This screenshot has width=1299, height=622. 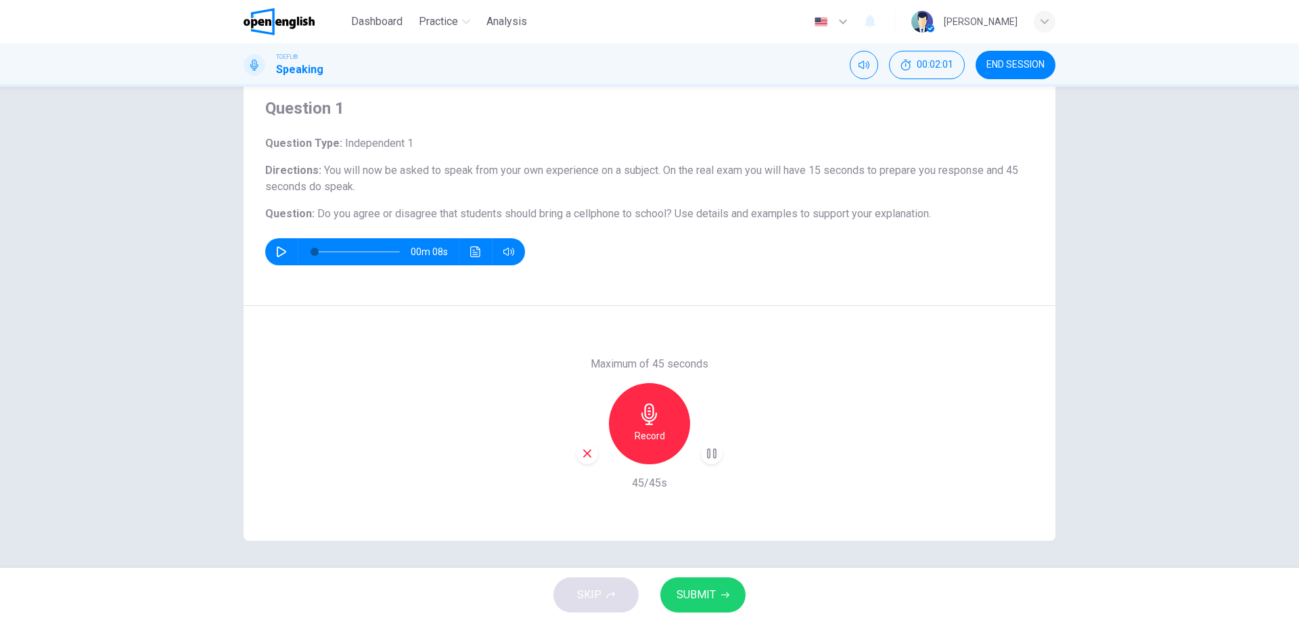 I want to click on h1: Speaking, so click(x=300, y=70).